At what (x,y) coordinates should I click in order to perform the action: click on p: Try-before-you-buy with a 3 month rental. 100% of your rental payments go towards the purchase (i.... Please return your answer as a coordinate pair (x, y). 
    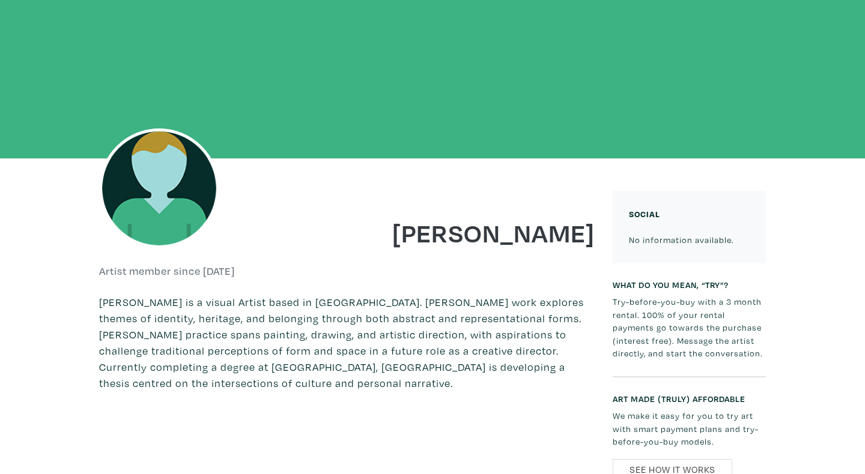
    Looking at the image, I should click on (689, 328).